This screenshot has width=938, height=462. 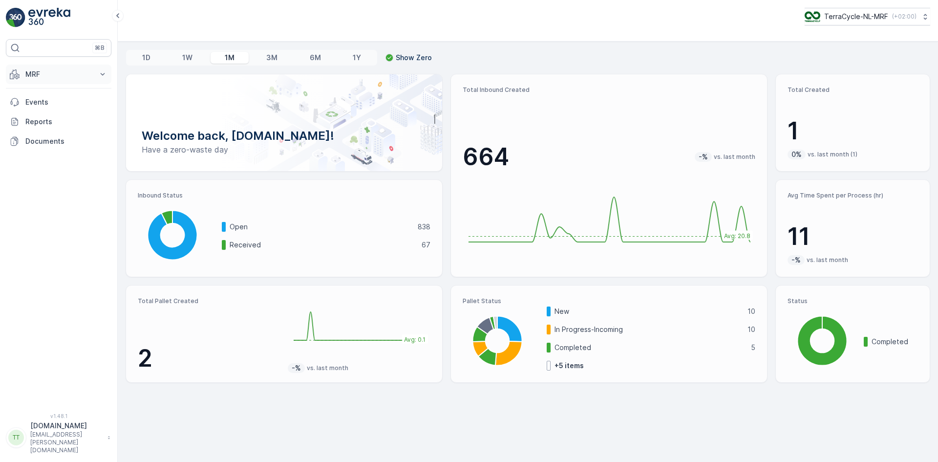 What do you see at coordinates (753, 347) in the screenshot?
I see `p: 5` at bounding box center [753, 347].